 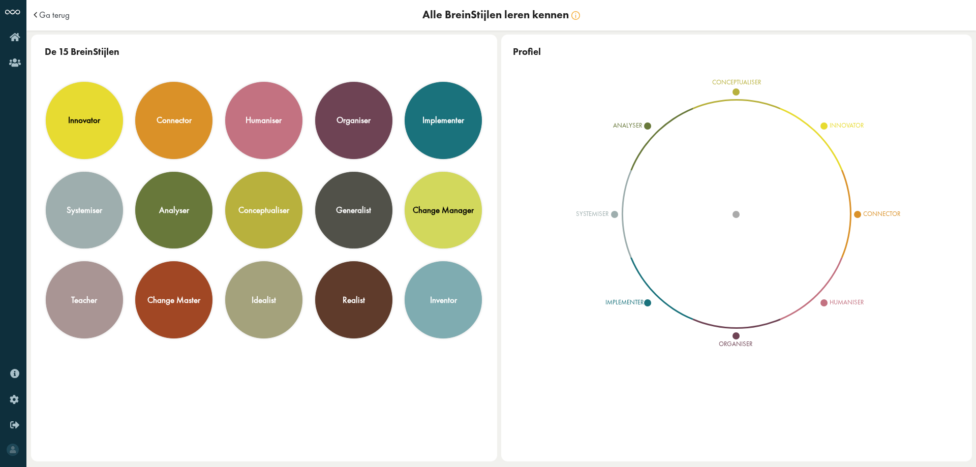 What do you see at coordinates (726, 82) in the screenshot?
I see `span: conceptualiser` at bounding box center [726, 82].